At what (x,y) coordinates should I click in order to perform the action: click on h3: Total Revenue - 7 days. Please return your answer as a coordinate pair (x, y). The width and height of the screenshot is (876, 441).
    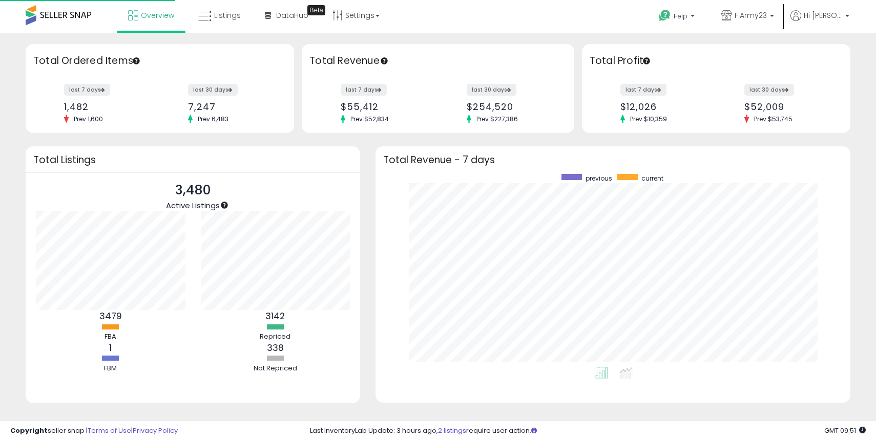
    Looking at the image, I should click on (612, 160).